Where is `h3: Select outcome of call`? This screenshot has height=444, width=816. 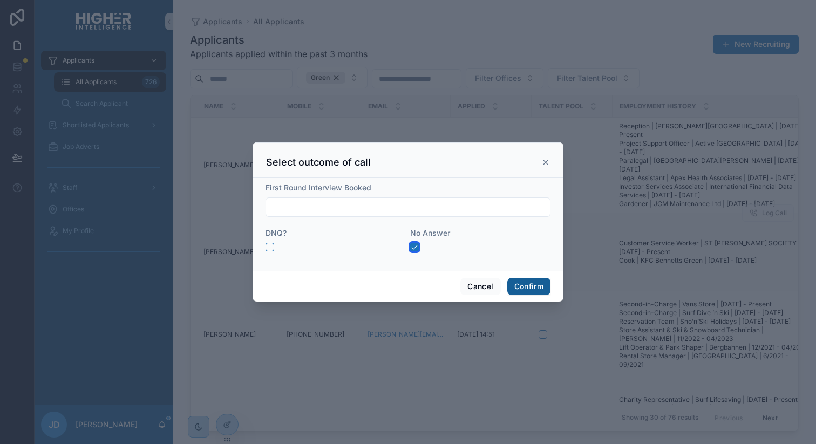 h3: Select outcome of call is located at coordinates (318, 162).